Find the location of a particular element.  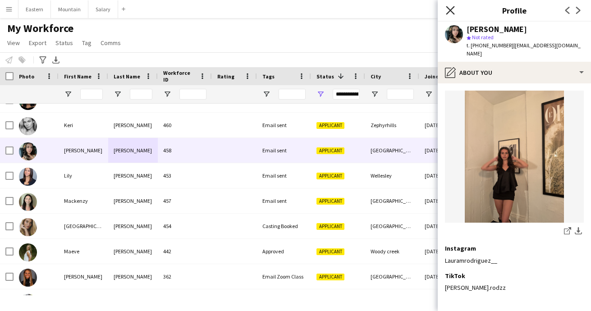

img: Marley McCall is located at coordinates (28, 278).